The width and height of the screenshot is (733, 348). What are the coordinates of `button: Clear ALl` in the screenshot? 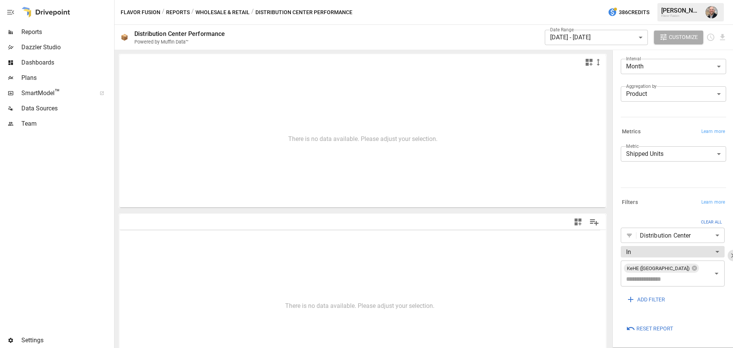 It's located at (711, 222).